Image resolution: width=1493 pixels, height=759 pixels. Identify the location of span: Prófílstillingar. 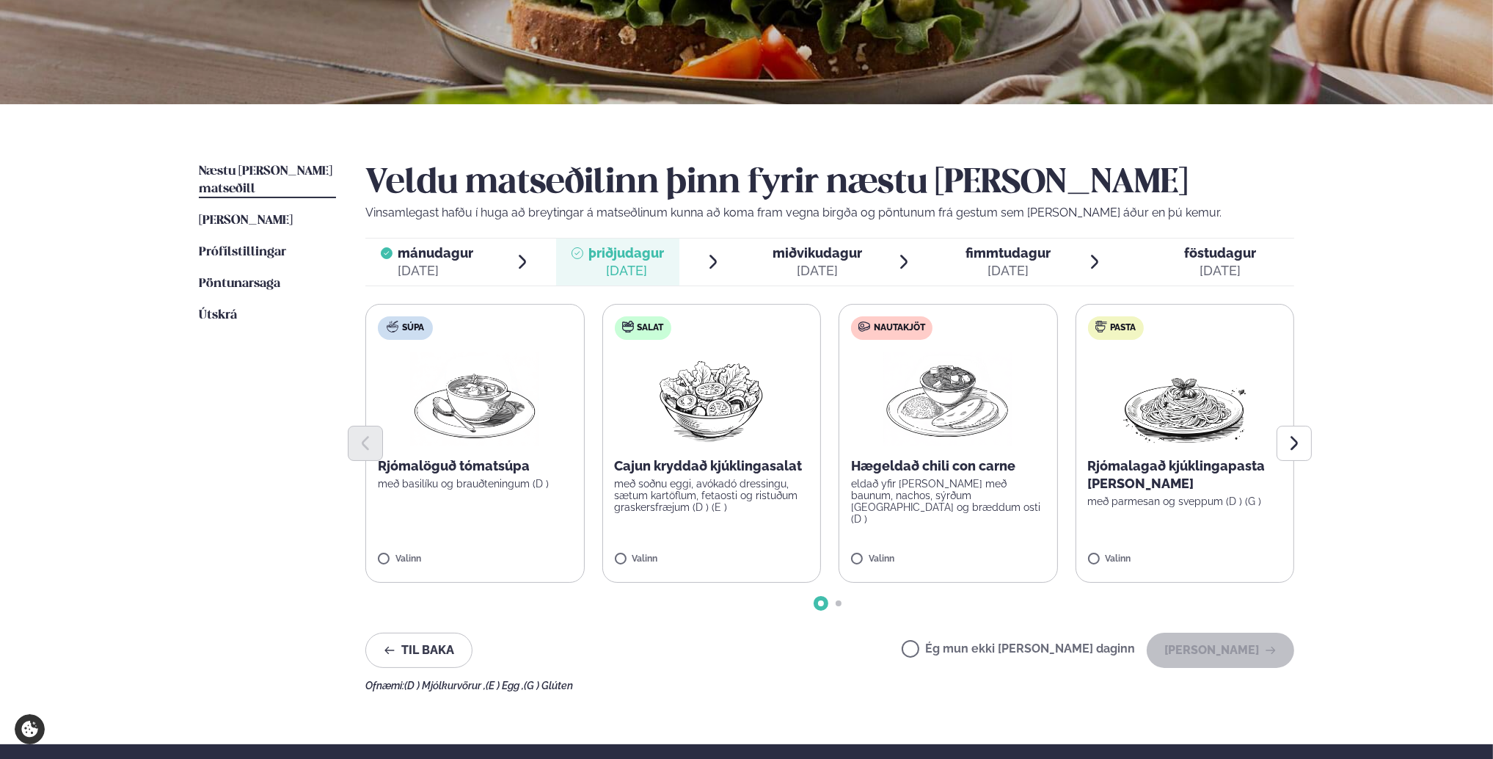
(242, 252).